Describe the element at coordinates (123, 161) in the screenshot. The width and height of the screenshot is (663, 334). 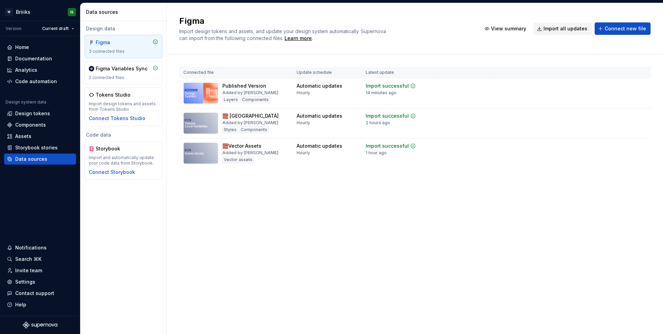
I see `div: Import and automatically update your code data from Storybook.` at that location.